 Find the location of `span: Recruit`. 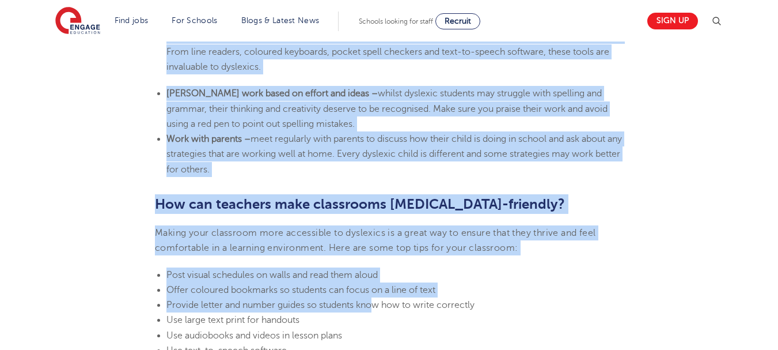

span: Recruit is located at coordinates (458, 21).